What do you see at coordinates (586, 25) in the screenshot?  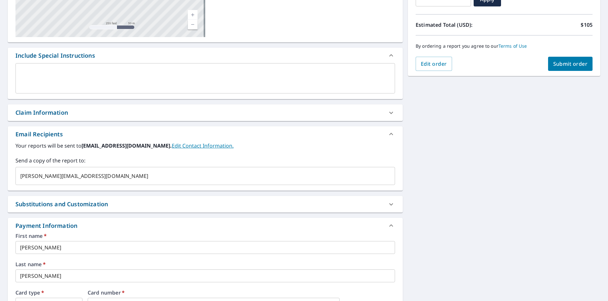 I see `p: $105` at bounding box center [586, 25].